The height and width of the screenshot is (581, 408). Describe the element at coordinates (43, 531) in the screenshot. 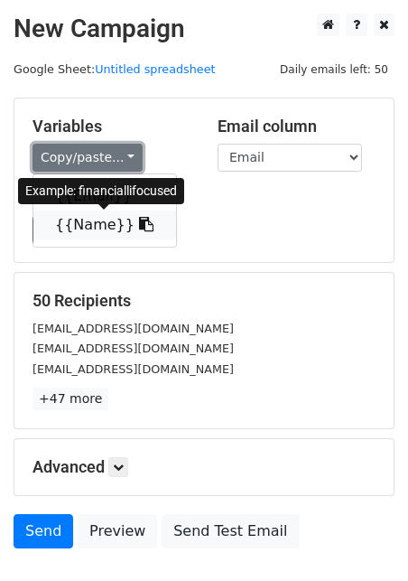

I see `a: Send` at that location.